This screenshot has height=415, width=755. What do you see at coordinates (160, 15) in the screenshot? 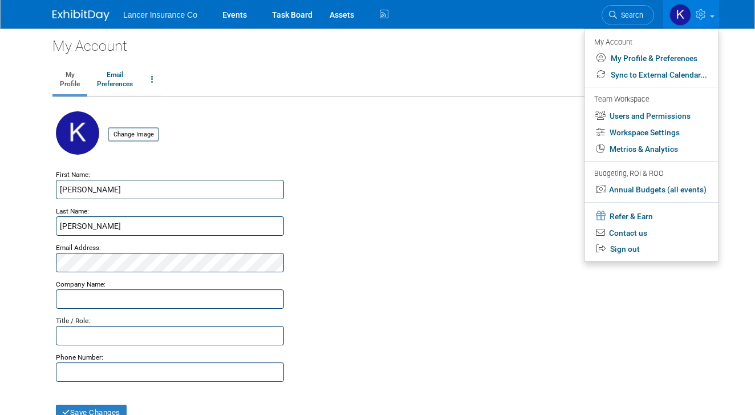
I see `span: Lancer Insurance Co` at bounding box center [160, 15].